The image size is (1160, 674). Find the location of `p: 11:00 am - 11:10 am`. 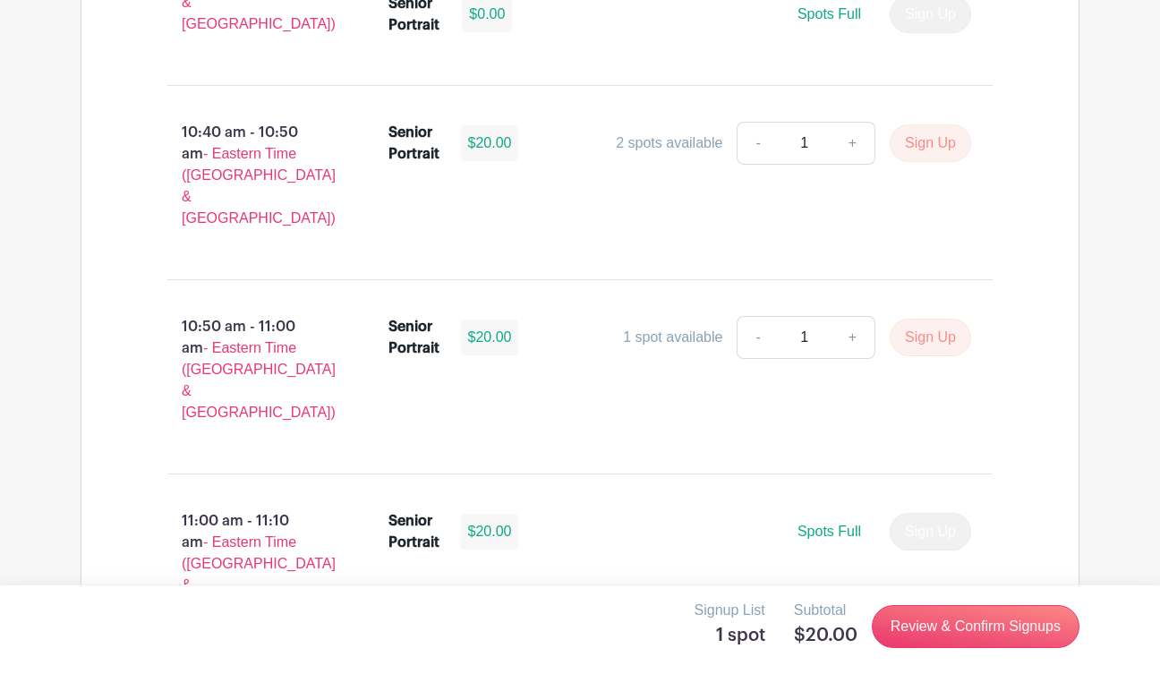

p: 11:00 am - 11:10 am is located at coordinates (249, 564).